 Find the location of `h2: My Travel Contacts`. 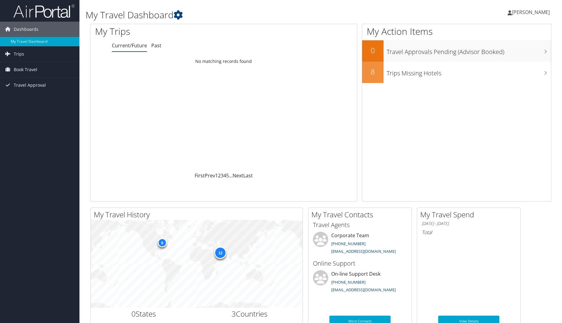

h2: My Travel Contacts is located at coordinates (361, 215).